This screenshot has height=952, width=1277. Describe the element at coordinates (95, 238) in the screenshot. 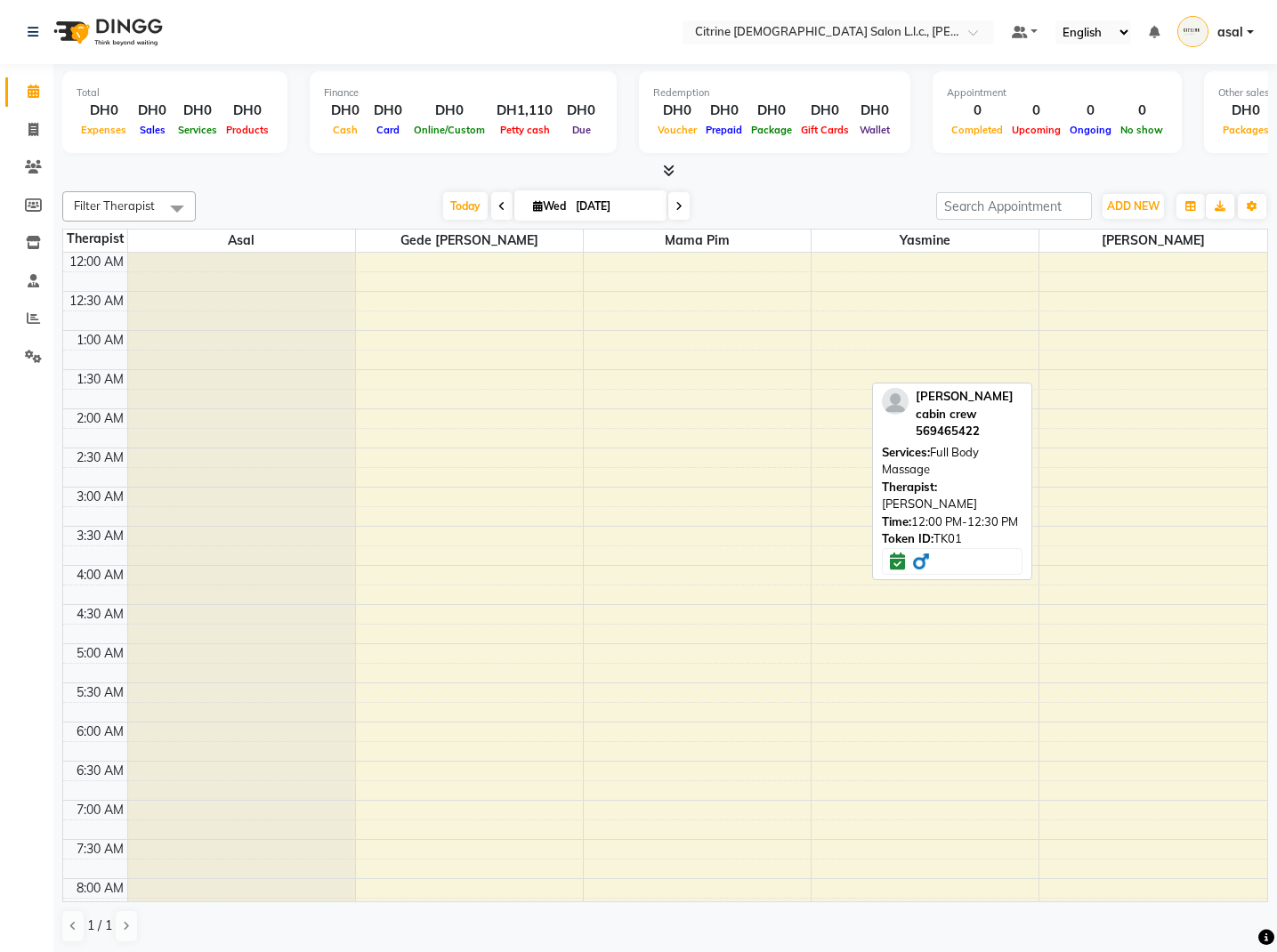

I see `div: Therapist` at that location.